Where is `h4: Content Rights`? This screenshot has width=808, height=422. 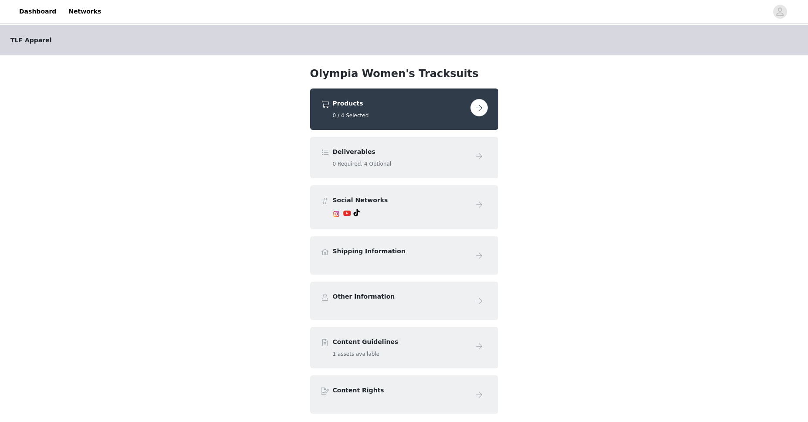
h4: Content Rights is located at coordinates (400, 390).